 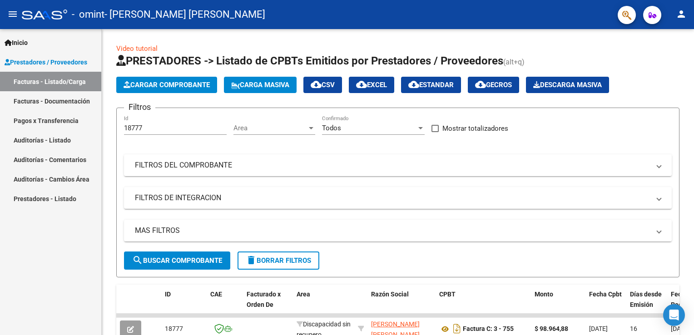 I want to click on datatable-header-cell: Fecha Cpbt, so click(x=606, y=305).